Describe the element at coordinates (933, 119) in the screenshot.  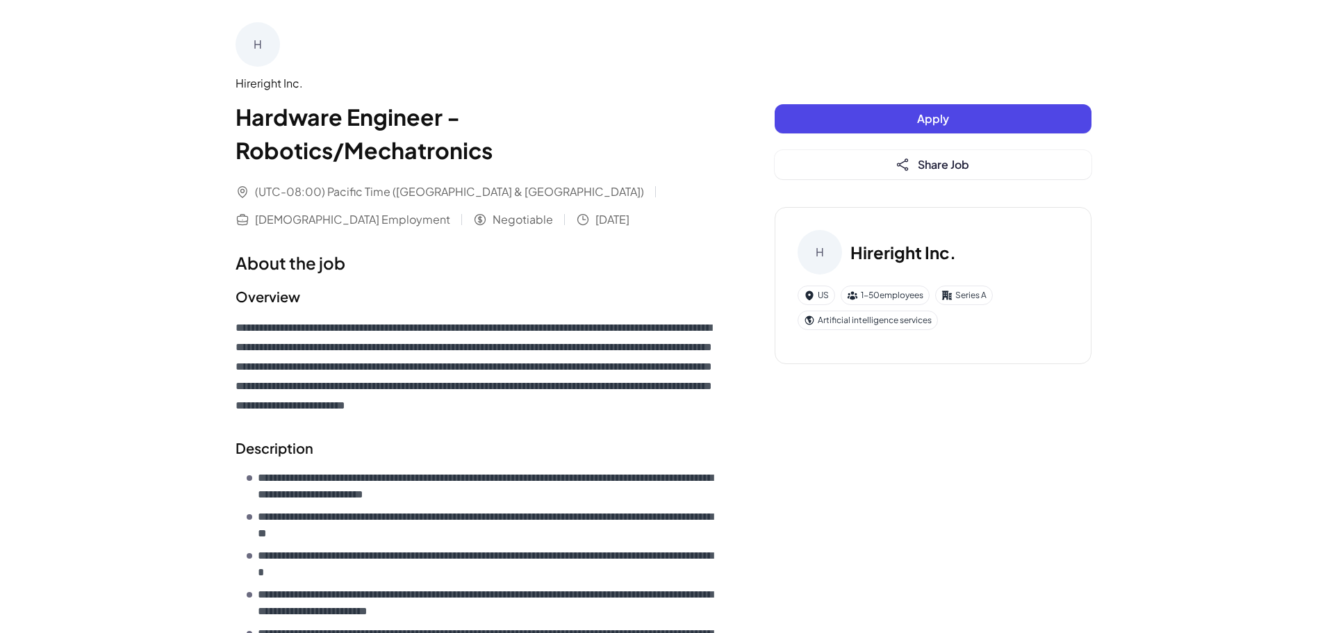
I see `button: Apply` at that location.